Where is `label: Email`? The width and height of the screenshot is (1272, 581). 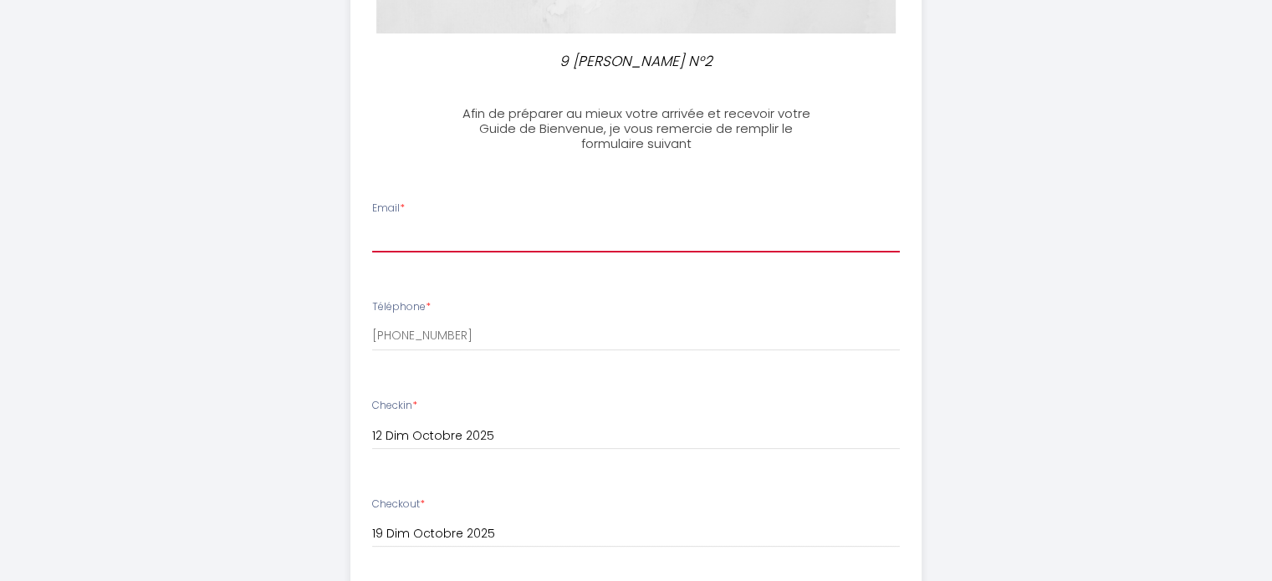
label: Email is located at coordinates (388, 208).